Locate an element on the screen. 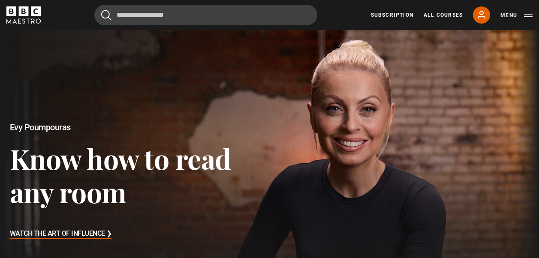  h2: Evy Poumpouras is located at coordinates (140, 127).